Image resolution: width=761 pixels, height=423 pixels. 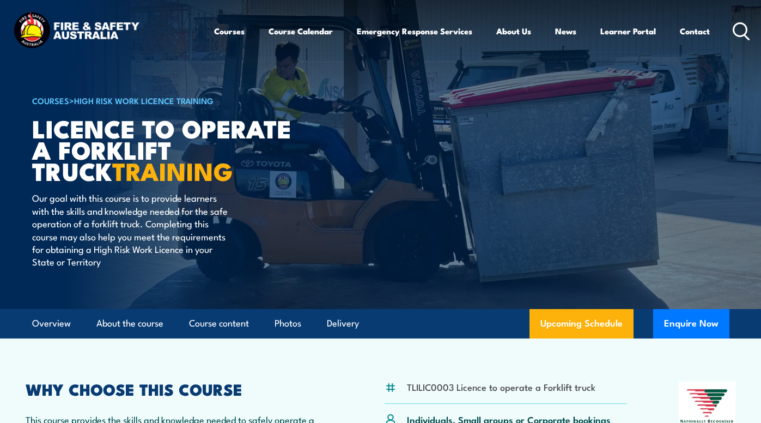 What do you see at coordinates (566, 31) in the screenshot?
I see `a: News` at bounding box center [566, 31].